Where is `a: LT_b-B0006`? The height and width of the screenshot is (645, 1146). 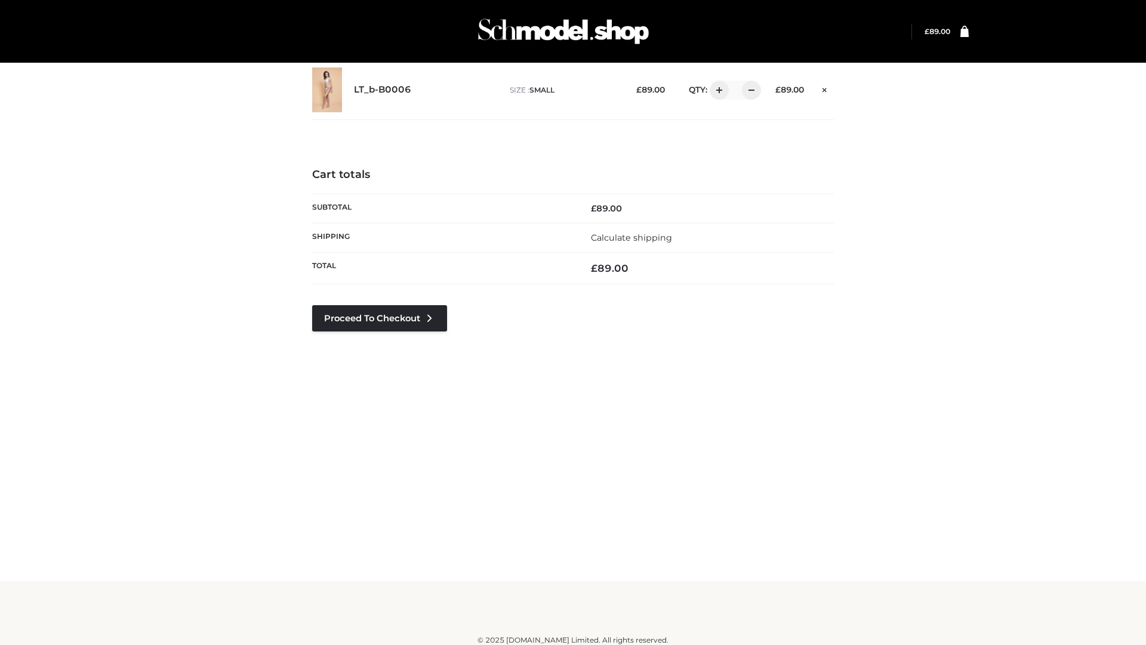
a: LT_b-B0006 is located at coordinates (383, 90).